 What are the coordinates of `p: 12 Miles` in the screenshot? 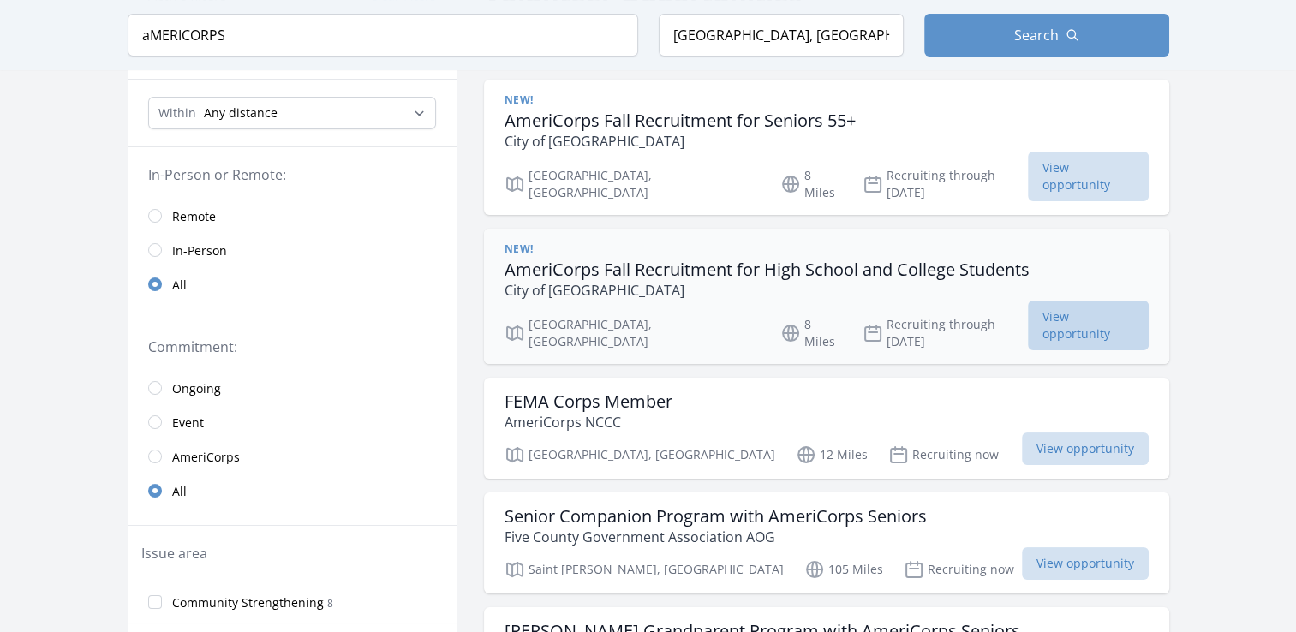 It's located at (832, 455).